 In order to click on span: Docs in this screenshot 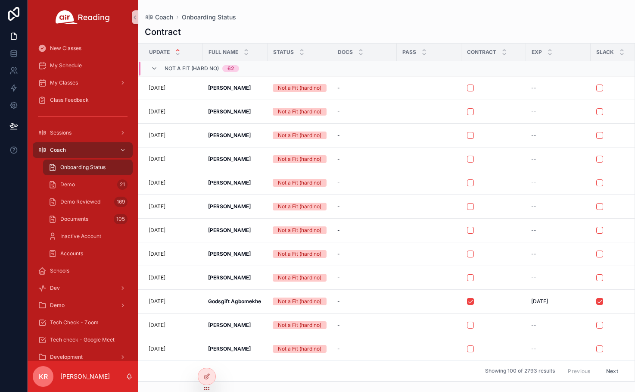, I will do `click(345, 52)`.